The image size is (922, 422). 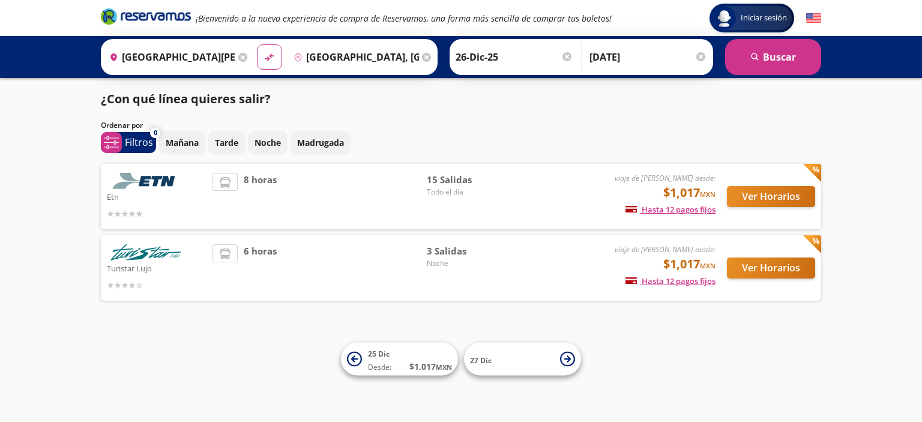 I want to click on span: 27 Dic, so click(x=481, y=359).